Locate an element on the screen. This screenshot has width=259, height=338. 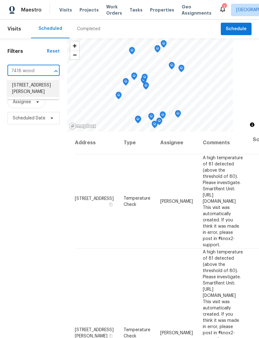
span: Zoom out is located at coordinates (75, 55).